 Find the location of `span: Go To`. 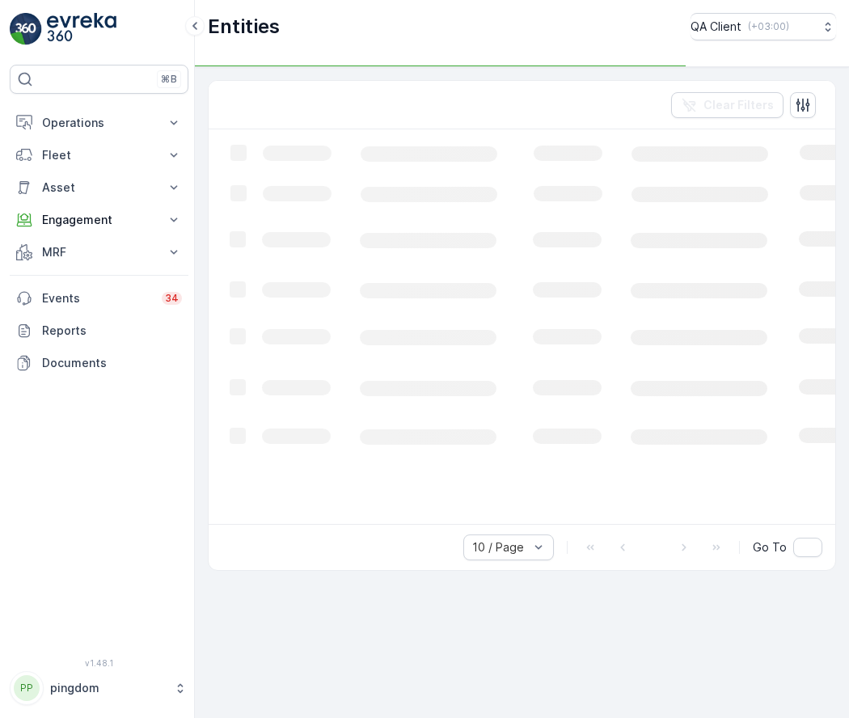

span: Go To is located at coordinates (769, 547).